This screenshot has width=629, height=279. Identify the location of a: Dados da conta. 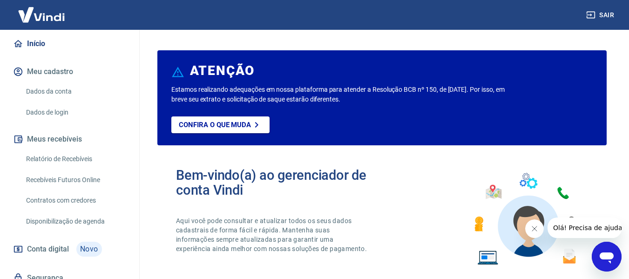
(75, 91).